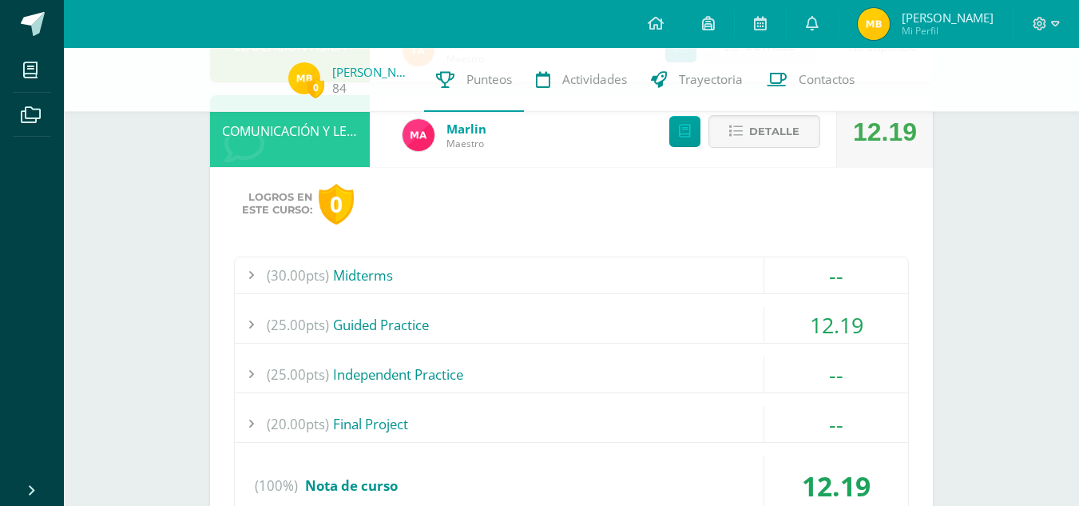 The height and width of the screenshot is (506, 1079). Describe the element at coordinates (571, 324) in the screenshot. I see `div: Guided Practice` at that location.